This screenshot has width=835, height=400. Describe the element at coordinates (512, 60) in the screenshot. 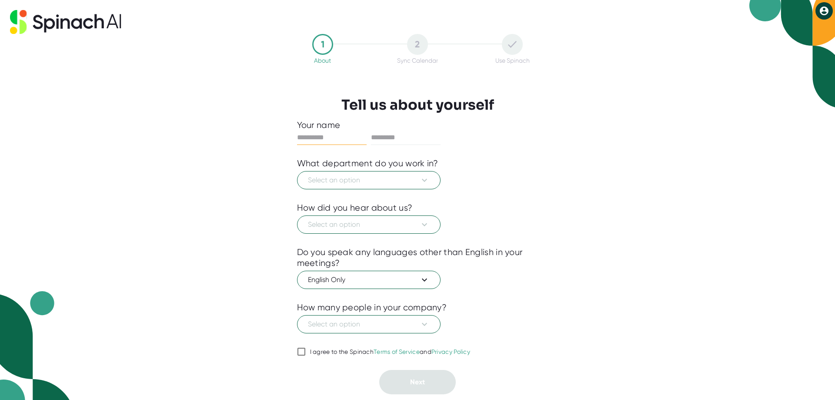

I see `div: Use Spinach` at that location.